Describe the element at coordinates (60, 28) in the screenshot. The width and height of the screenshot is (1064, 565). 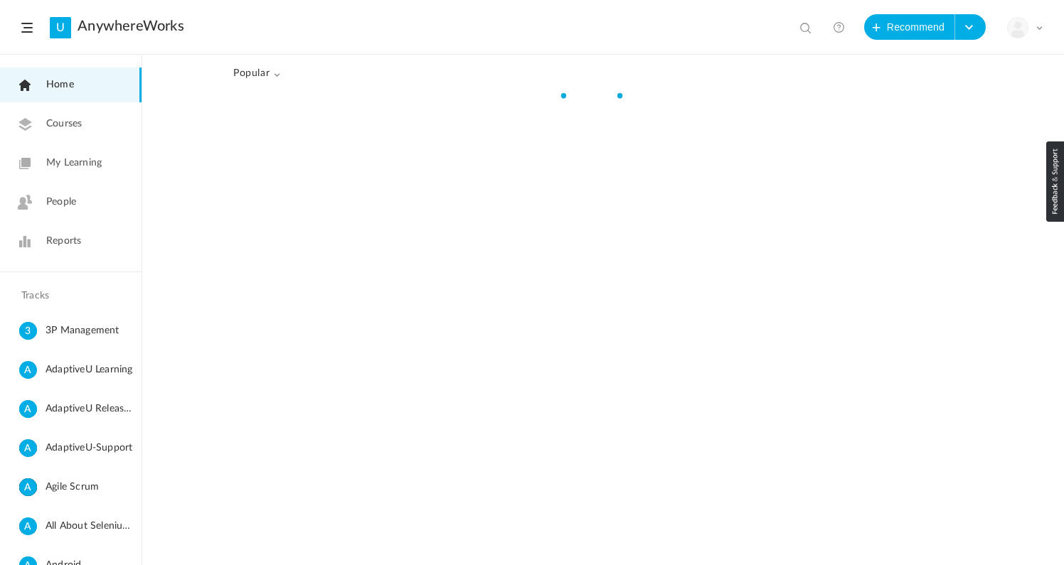
I see `a: U` at that location.